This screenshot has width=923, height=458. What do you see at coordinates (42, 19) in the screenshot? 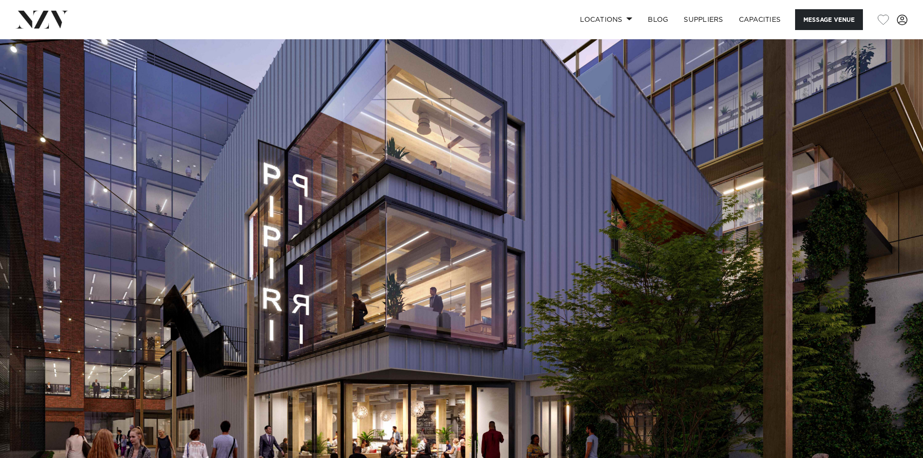
I see `img: nzv-logo.png` at bounding box center [42, 19].